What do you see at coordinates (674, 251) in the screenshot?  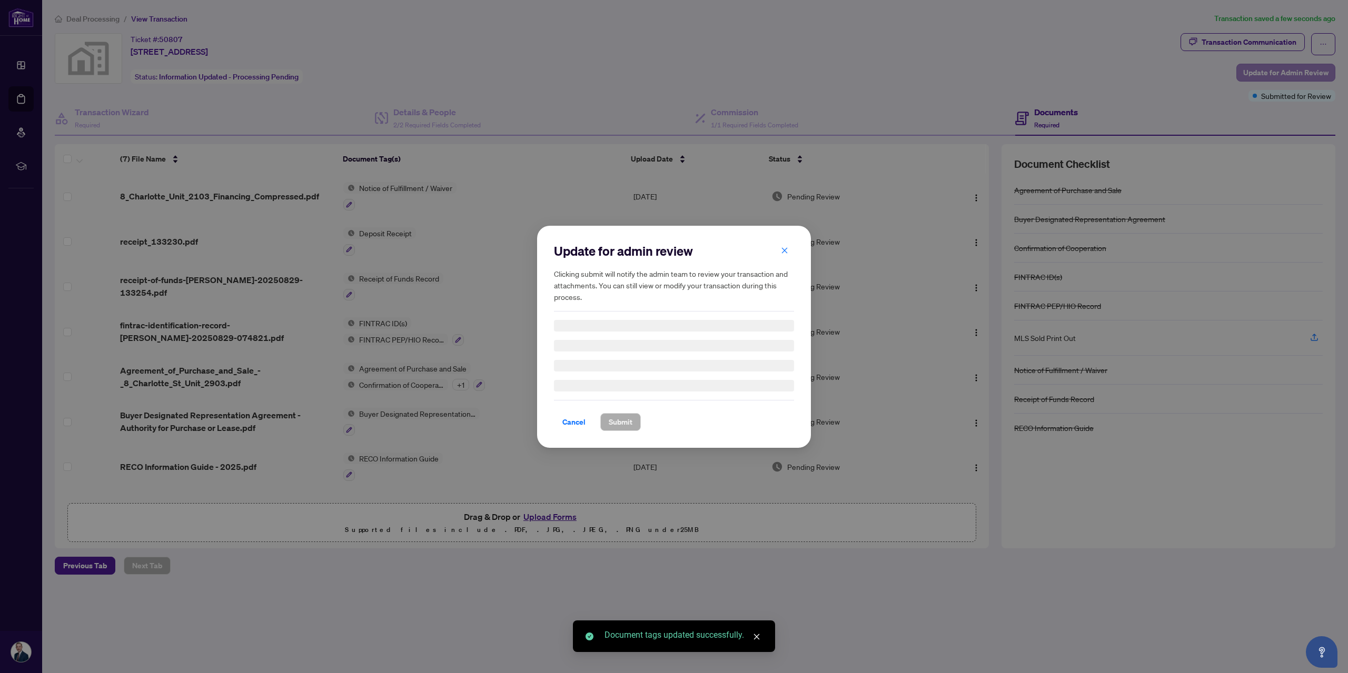 I see `h2: Update for admin review` at bounding box center [674, 251].